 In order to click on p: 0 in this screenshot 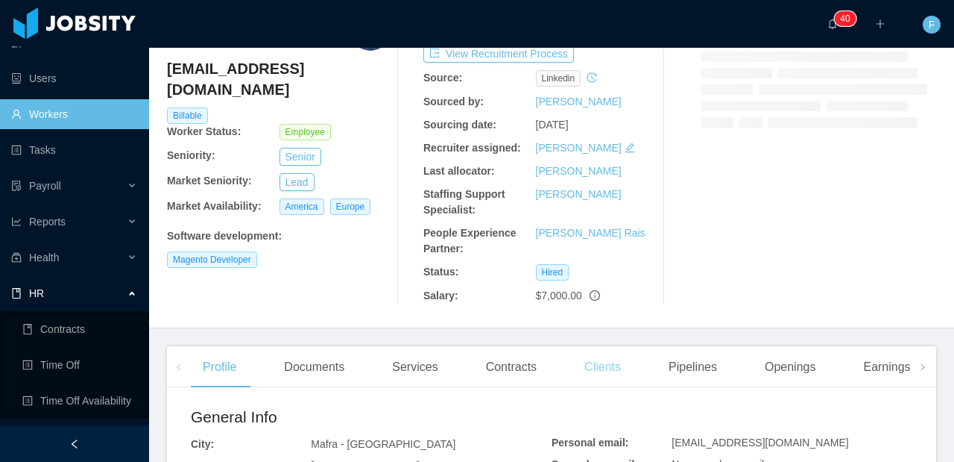, I will do `click(848, 19)`.